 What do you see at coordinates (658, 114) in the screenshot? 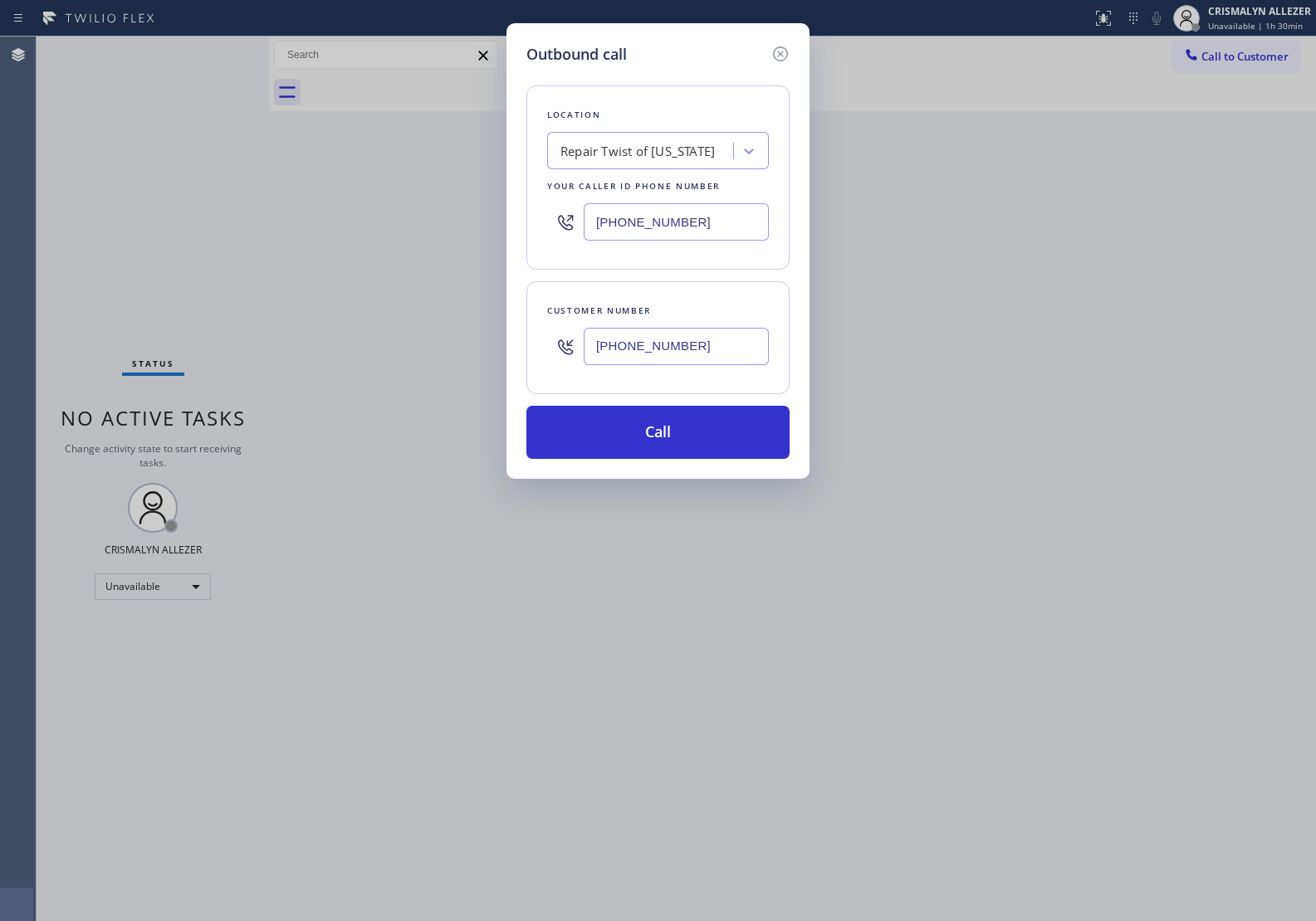
I see `div: Location` at bounding box center [658, 114].